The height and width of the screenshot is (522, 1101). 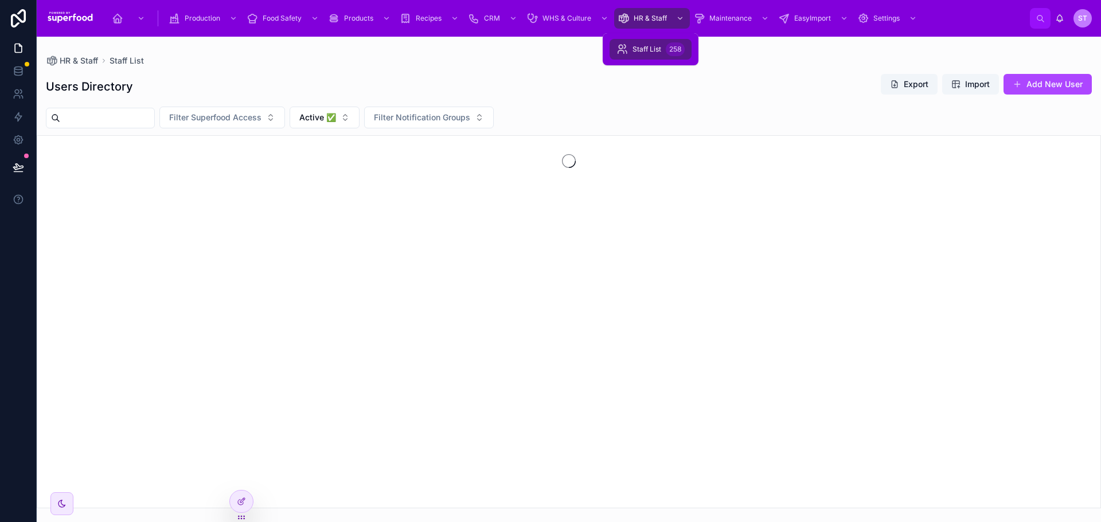 What do you see at coordinates (1047, 84) in the screenshot?
I see `a: Add New User` at bounding box center [1047, 84].